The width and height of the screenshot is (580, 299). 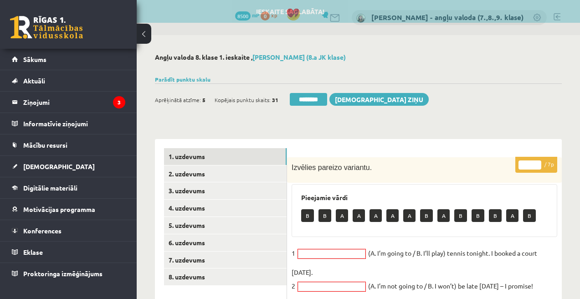 I want to click on a: Sākums, so click(x=68, y=59).